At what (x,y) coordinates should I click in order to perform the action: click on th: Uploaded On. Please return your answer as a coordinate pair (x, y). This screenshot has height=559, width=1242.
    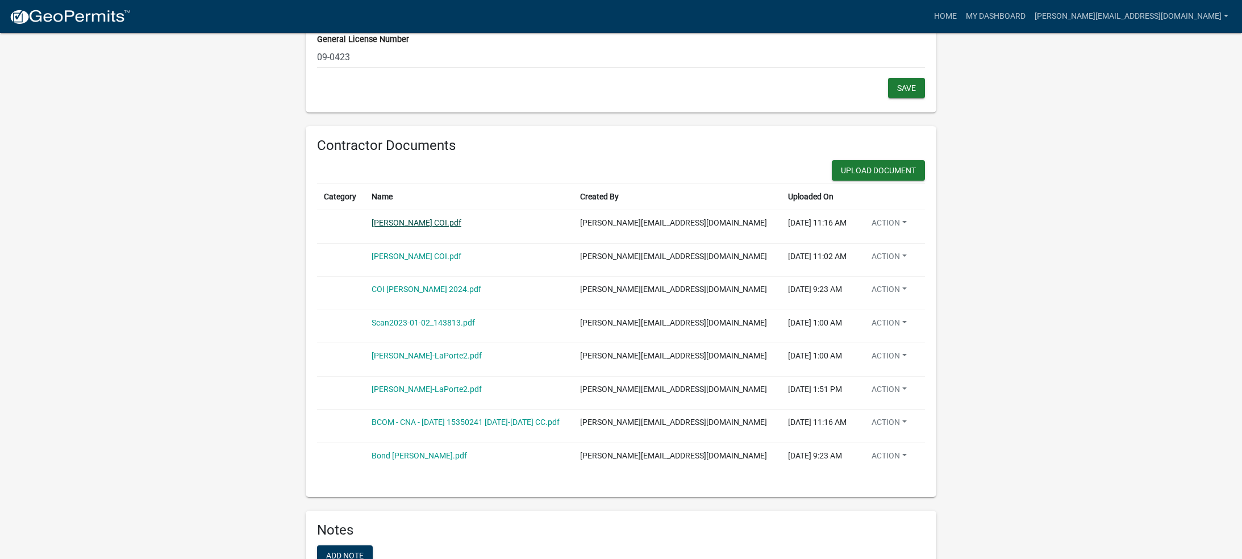
    Looking at the image, I should click on (818, 197).